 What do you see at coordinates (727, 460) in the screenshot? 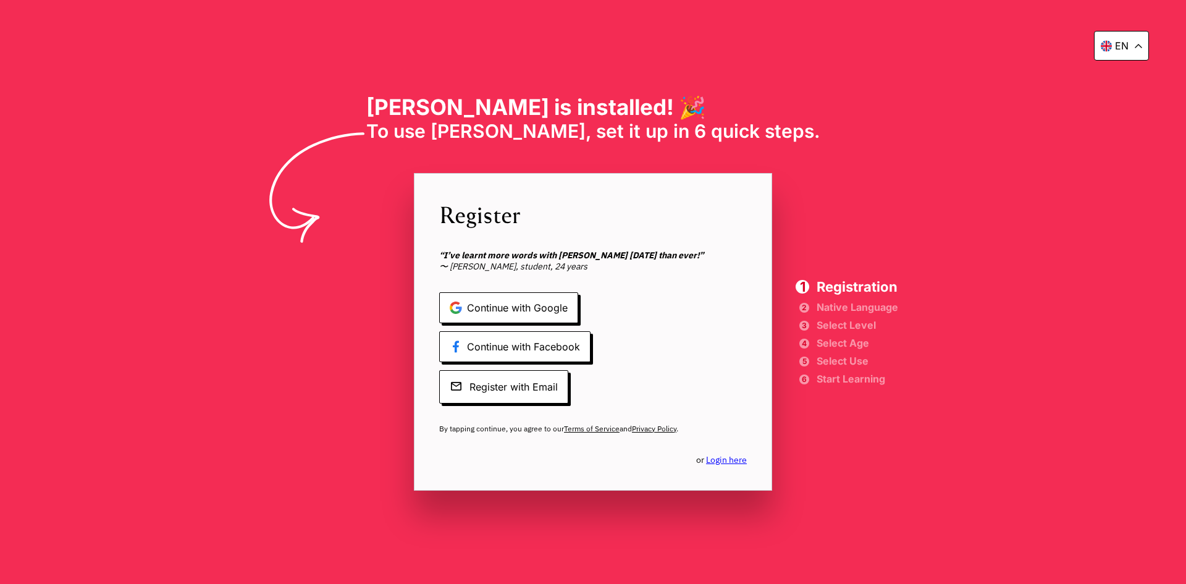
I see `a: Login here` at bounding box center [727, 460].